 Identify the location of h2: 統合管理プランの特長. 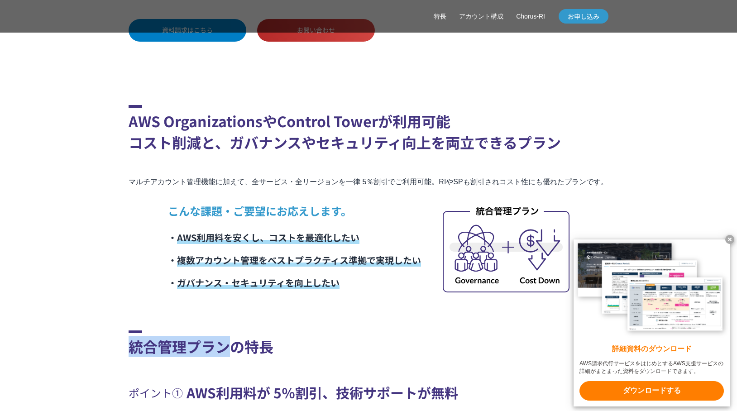
(369, 344).